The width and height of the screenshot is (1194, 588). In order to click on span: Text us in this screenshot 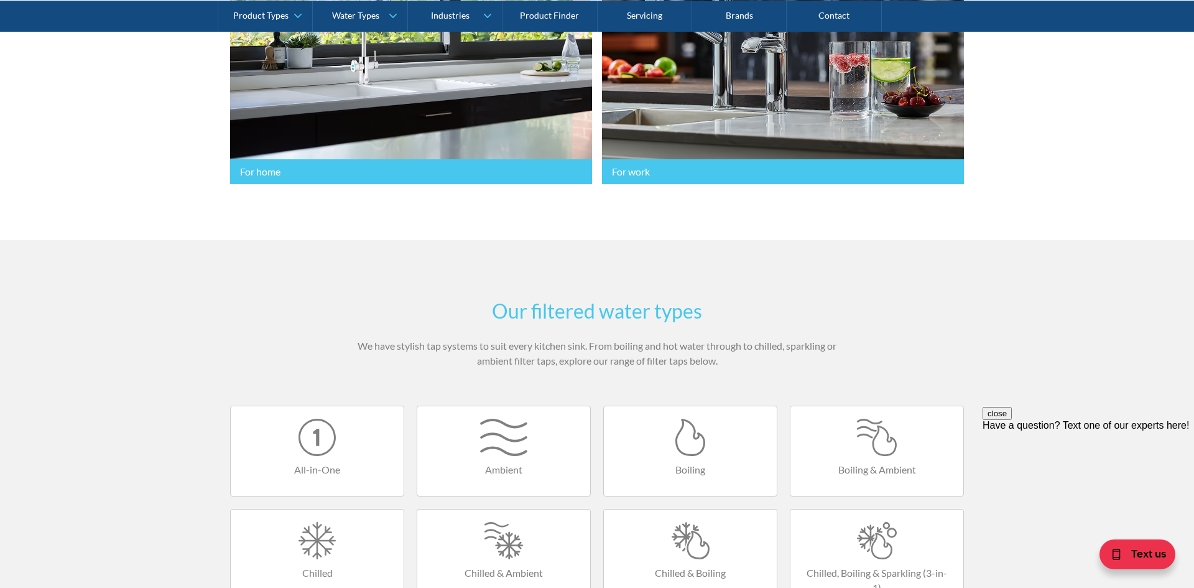, I will do `click(79, 27)`.